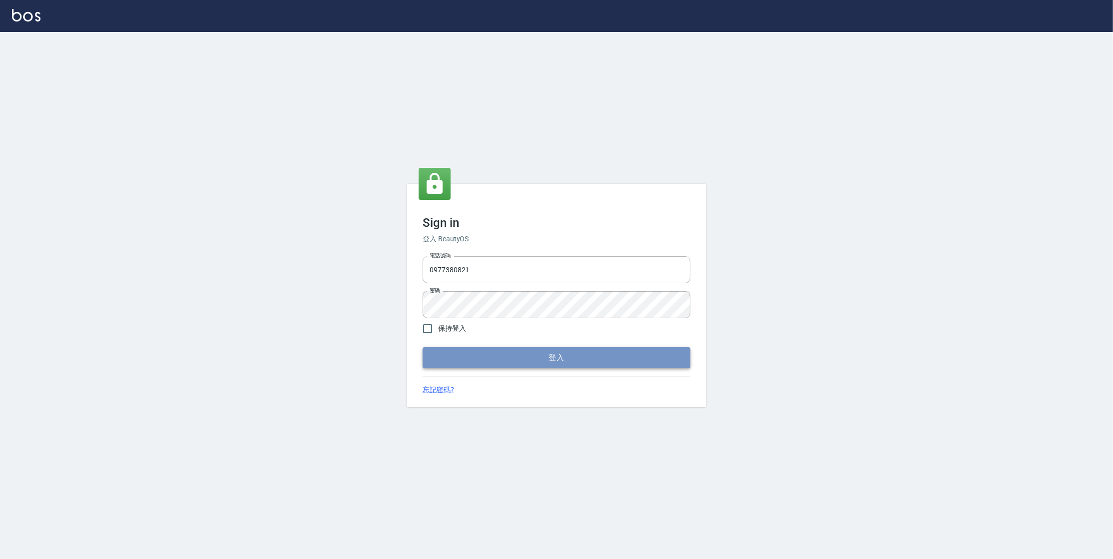 This screenshot has height=559, width=1113. I want to click on a: 忘記密碼?, so click(438, 390).